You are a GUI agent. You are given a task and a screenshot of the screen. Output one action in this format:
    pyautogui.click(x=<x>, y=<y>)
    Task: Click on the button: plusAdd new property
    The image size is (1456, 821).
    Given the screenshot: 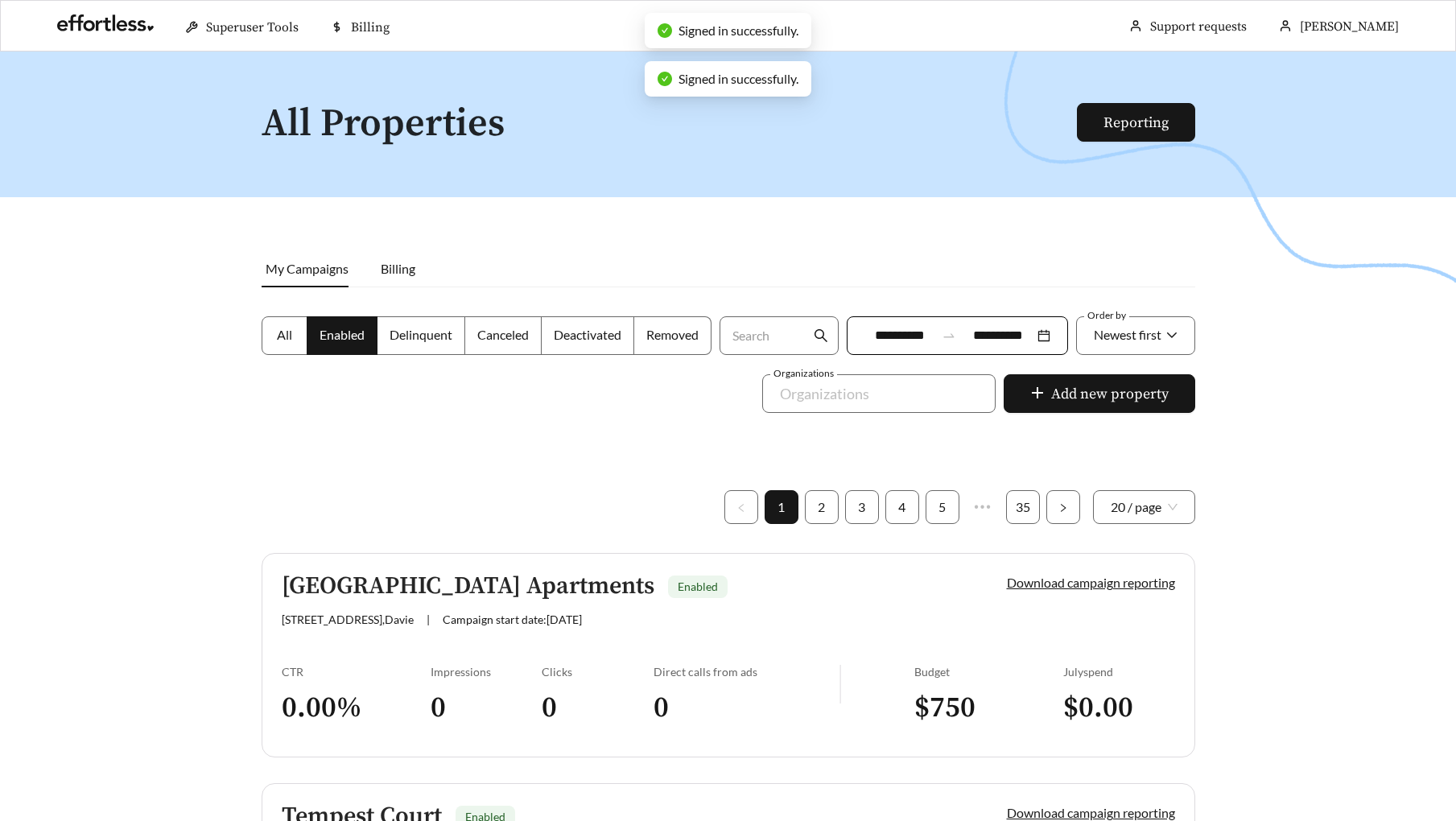 What is the action you would take?
    pyautogui.click(x=1100, y=394)
    